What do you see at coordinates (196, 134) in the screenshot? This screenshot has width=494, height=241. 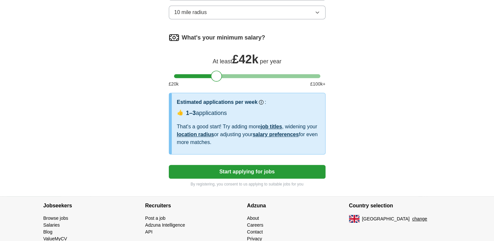 I see `a: location radius` at bounding box center [196, 134].